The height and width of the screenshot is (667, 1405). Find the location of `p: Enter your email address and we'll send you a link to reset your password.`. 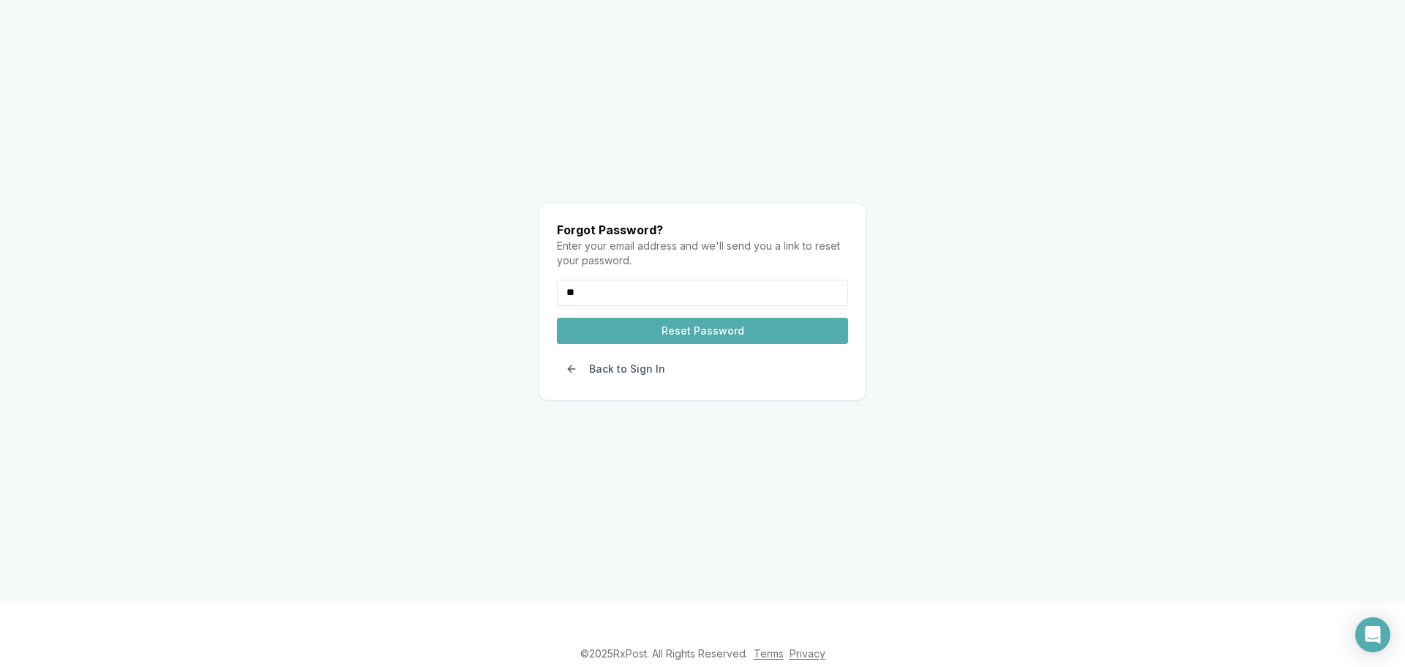

p: Enter your email address and we'll send you a link to reset your password. is located at coordinates (702, 253).